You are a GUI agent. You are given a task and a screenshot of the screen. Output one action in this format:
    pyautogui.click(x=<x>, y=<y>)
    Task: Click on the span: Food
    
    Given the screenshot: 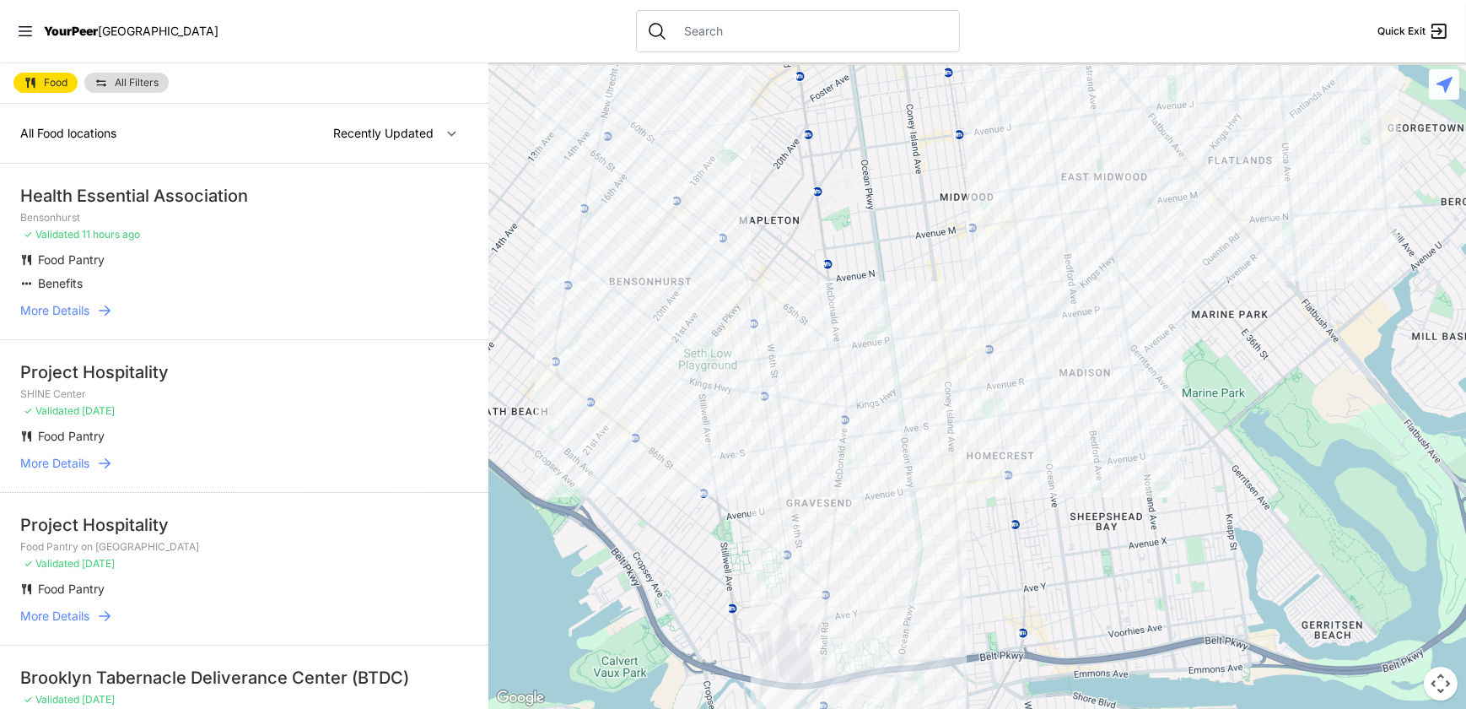 What is the action you would take?
    pyautogui.click(x=56, y=83)
    